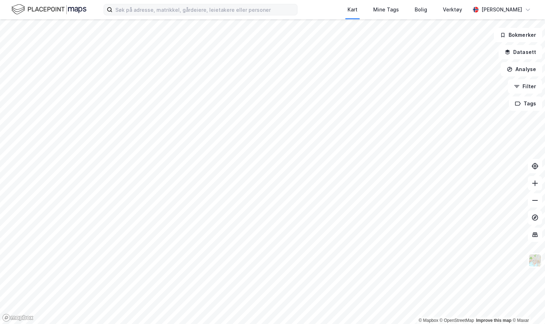 The height and width of the screenshot is (324, 545). What do you see at coordinates (517, 35) in the screenshot?
I see `button: Bokmerker` at bounding box center [517, 35].